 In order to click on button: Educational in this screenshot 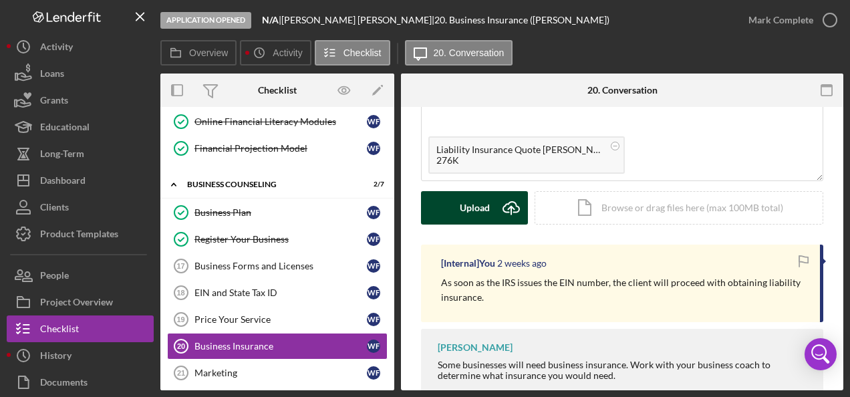, I will do `click(80, 127)`.